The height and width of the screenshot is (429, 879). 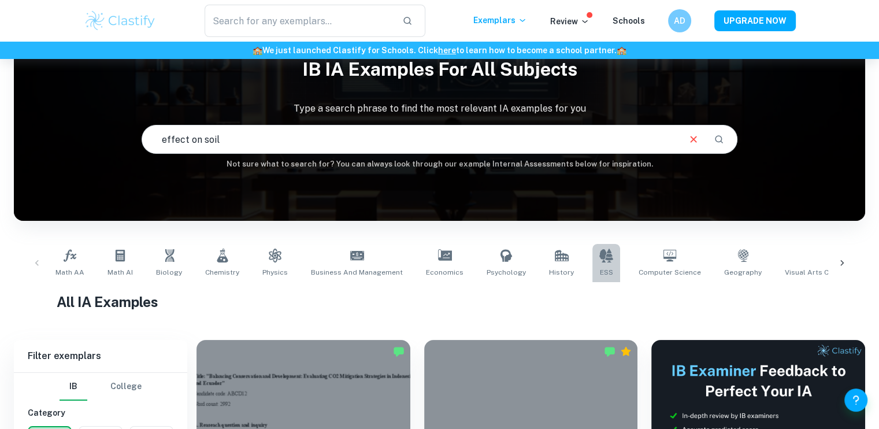 I want to click on h6: Not sure what to search for? You can always look through our example Internal Assessments below f..., so click(x=439, y=164).